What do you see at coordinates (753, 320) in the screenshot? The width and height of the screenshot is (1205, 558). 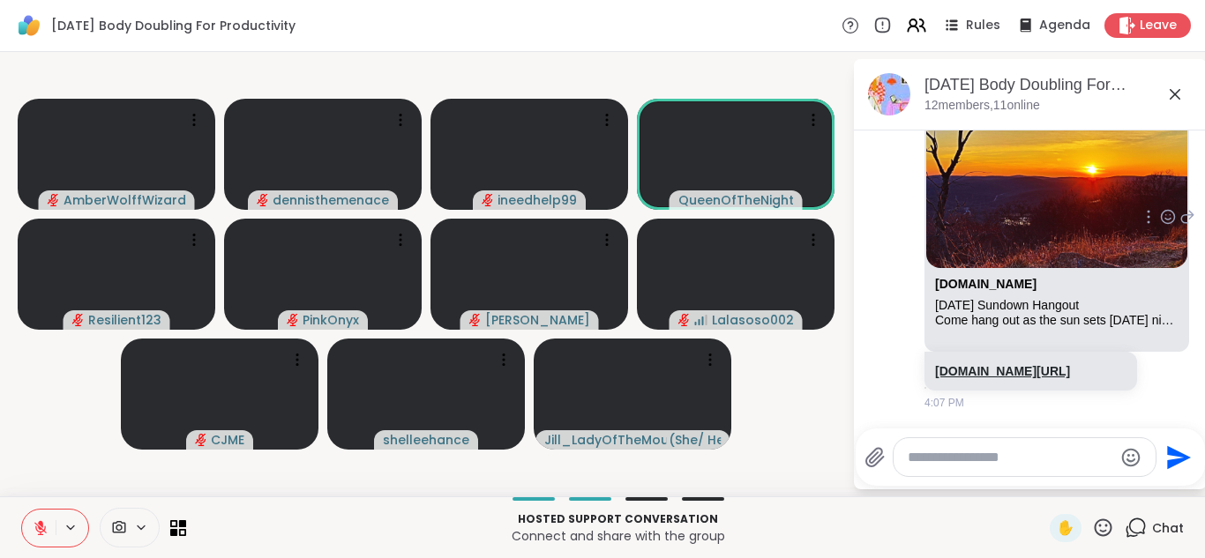 I see `span: Lalasoso002` at bounding box center [753, 320].